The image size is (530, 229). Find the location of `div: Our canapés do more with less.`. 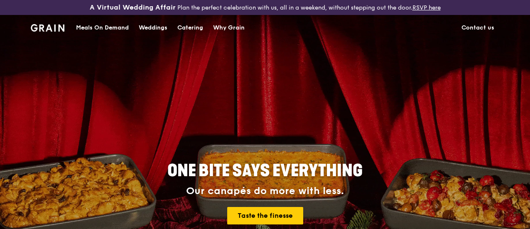

div: Our canapés do more with less. is located at coordinates (265, 191).